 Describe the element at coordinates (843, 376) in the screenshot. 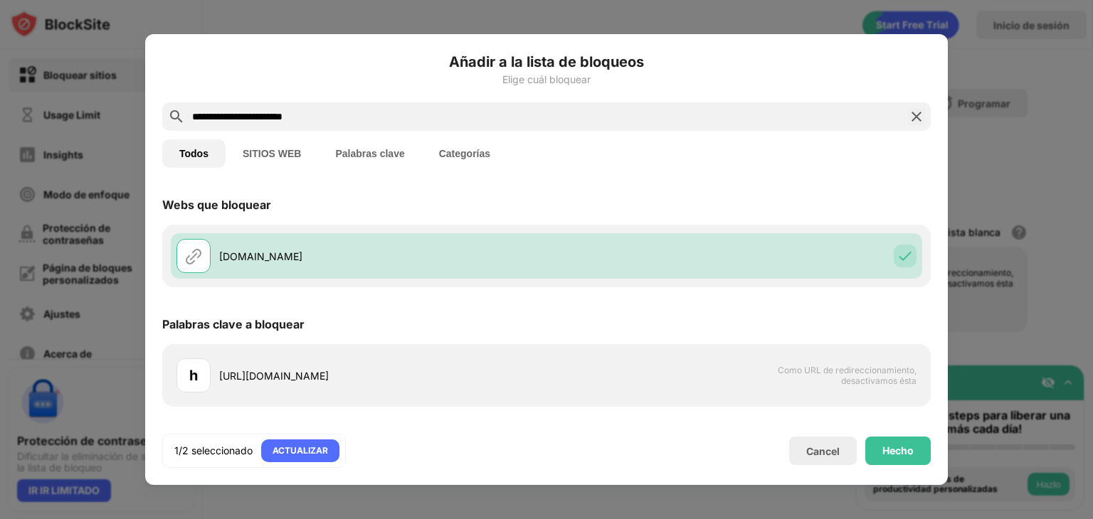

I see `span: Como URL de redireccionamiento, desactivamos ésta` at that location.